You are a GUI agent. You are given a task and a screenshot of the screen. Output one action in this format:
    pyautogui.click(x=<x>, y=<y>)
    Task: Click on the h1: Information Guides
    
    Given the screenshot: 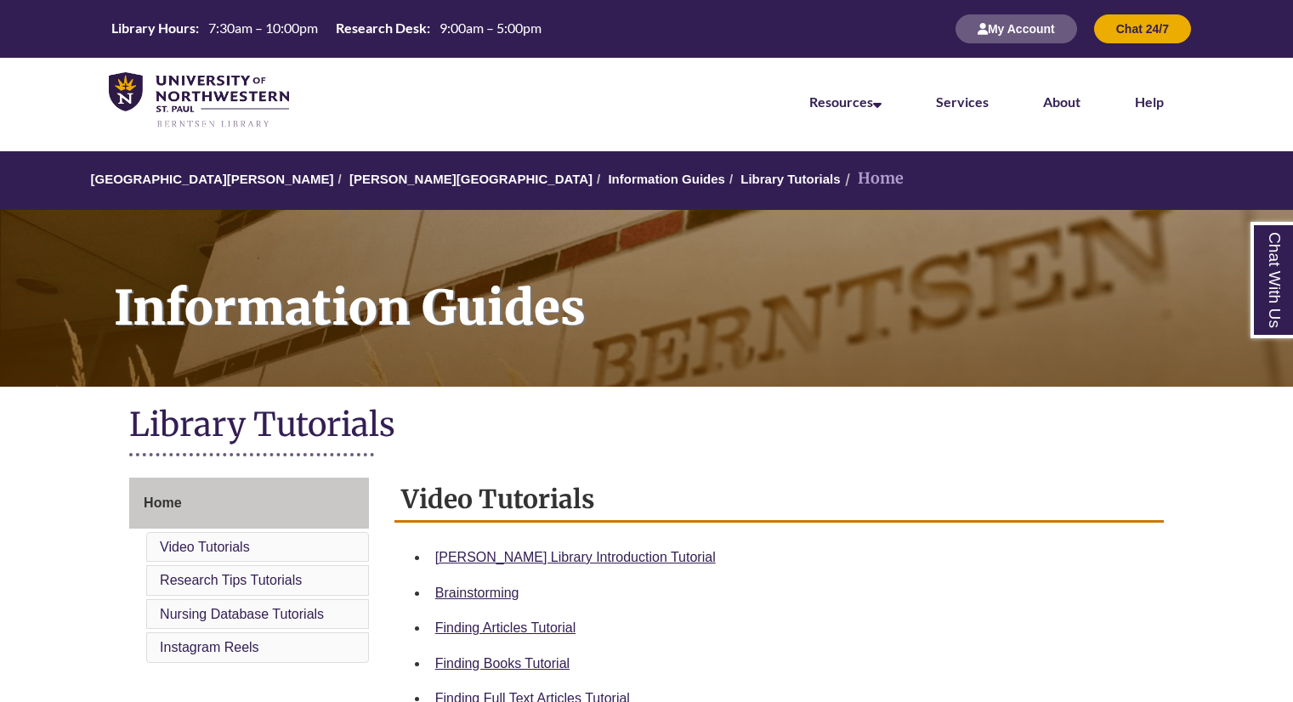 What is the action you would take?
    pyautogui.click(x=694, y=287)
    